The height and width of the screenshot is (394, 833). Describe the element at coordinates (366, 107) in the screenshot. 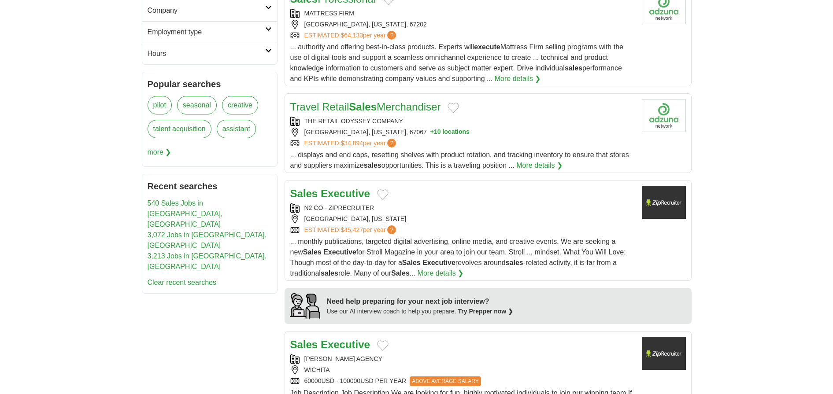

I see `a: Travel RetailSalesMerchandiser` at that location.